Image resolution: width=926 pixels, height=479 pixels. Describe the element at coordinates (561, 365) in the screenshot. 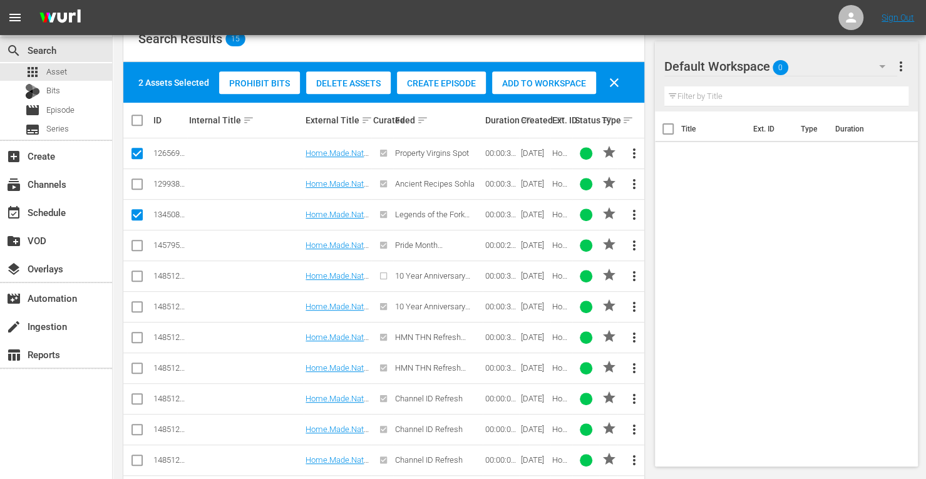

I see `span: Home.Made.Nation Promo 30` at that location.